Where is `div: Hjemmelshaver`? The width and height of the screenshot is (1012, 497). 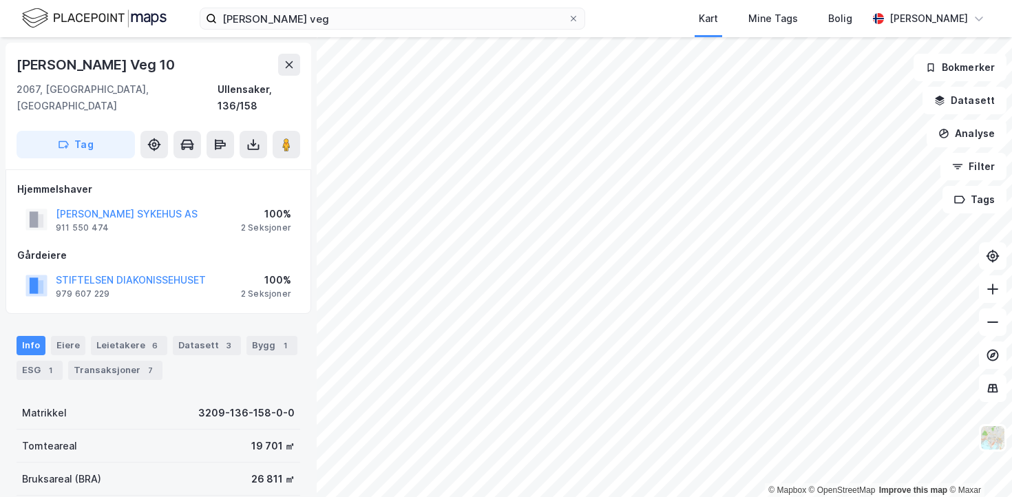
div: Hjemmelshaver is located at coordinates (158, 189).